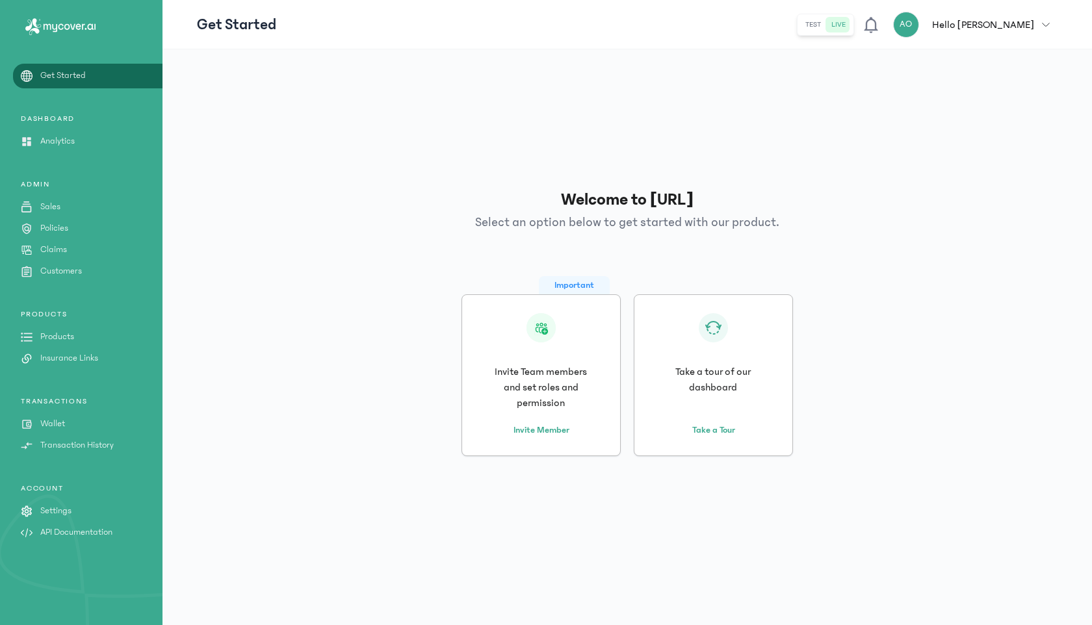 This screenshot has width=1092, height=625. I want to click on p: Policies, so click(54, 228).